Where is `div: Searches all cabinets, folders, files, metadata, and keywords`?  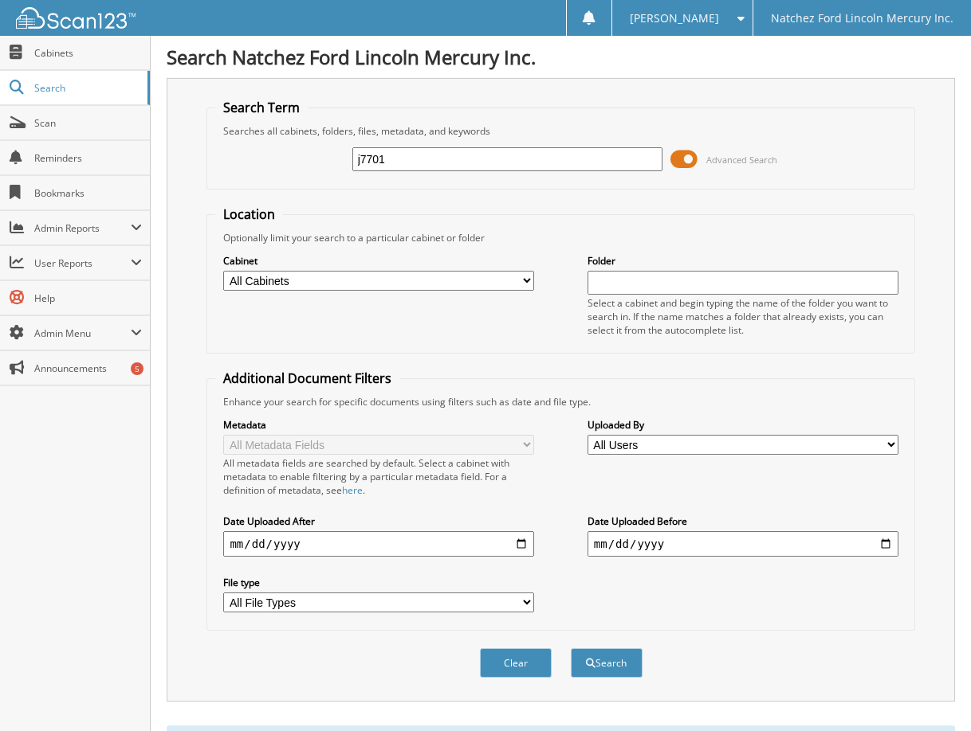 div: Searches all cabinets, folders, files, metadata, and keywords is located at coordinates (560, 131).